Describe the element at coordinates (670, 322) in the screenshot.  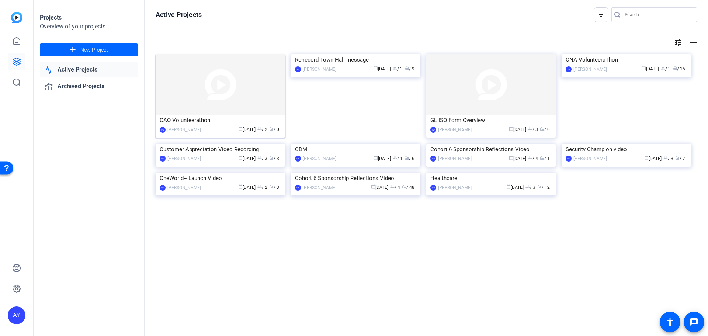
I see `mat-icon: accessibility` at that location.